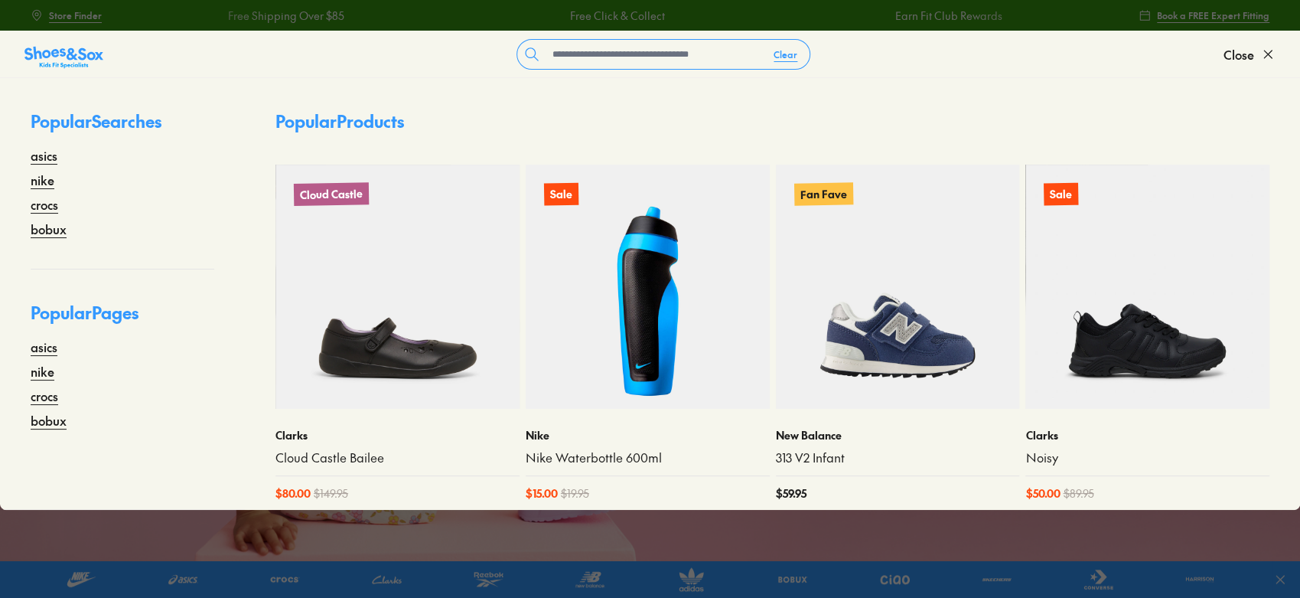 This screenshot has height=598, width=1300. I want to click on span: $ 149.95, so click(331, 493).